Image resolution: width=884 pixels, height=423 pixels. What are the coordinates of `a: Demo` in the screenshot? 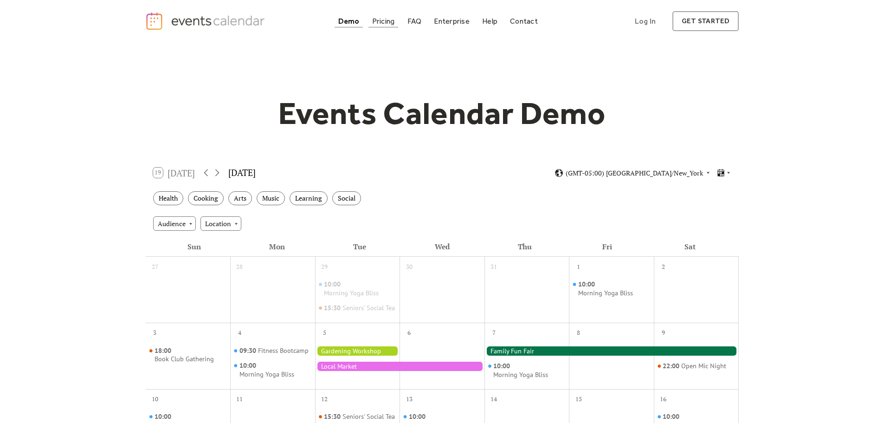 It's located at (349, 21).